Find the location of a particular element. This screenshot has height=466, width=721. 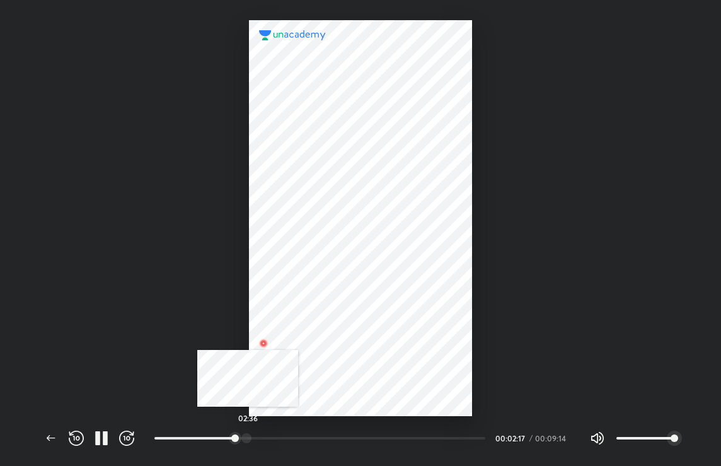

div: 00:02:17 is located at coordinates (511, 438).